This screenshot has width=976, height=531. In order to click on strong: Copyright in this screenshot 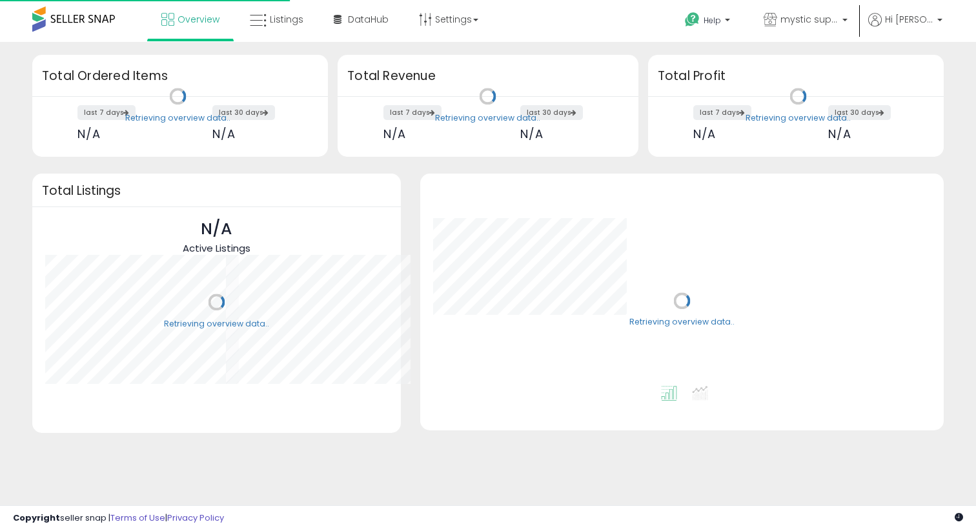, I will do `click(36, 518)`.